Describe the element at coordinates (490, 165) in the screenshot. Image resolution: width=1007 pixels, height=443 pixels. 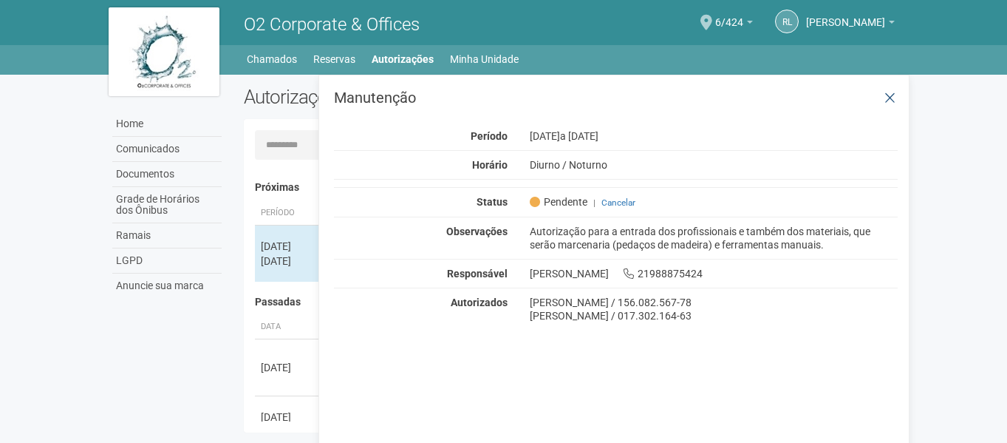
I see `strong: Horário` at that location.